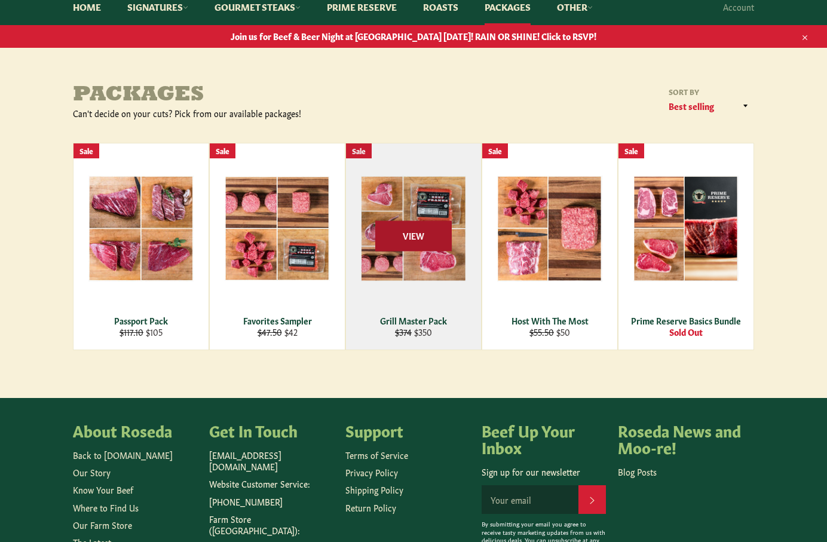 This screenshot has height=542, width=827. What do you see at coordinates (413, 235) in the screenshot?
I see `span: View` at bounding box center [413, 235].